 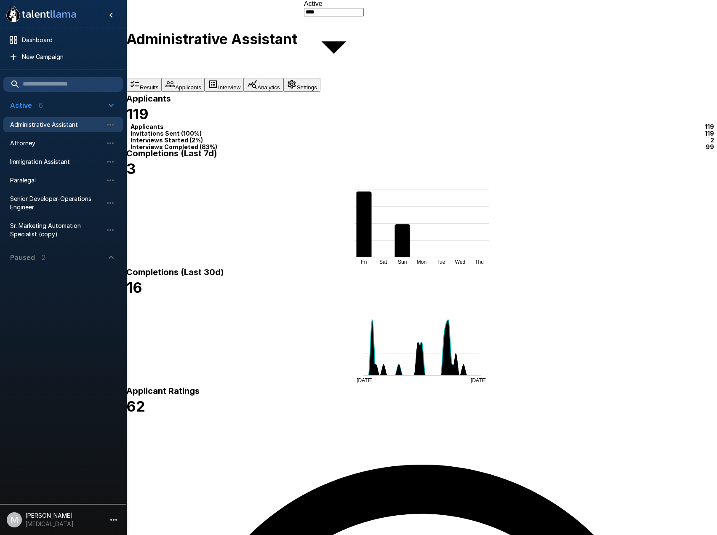 I want to click on button: Interview, so click(x=224, y=85).